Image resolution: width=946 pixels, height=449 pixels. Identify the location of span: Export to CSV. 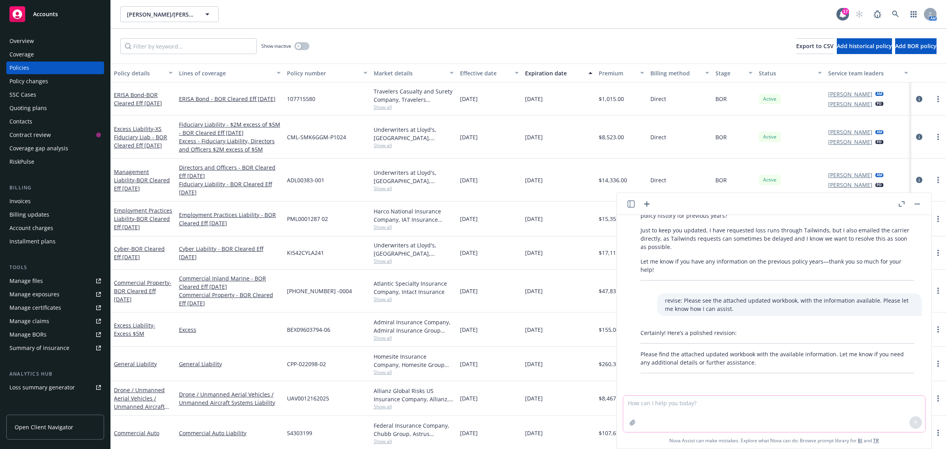
(815, 46).